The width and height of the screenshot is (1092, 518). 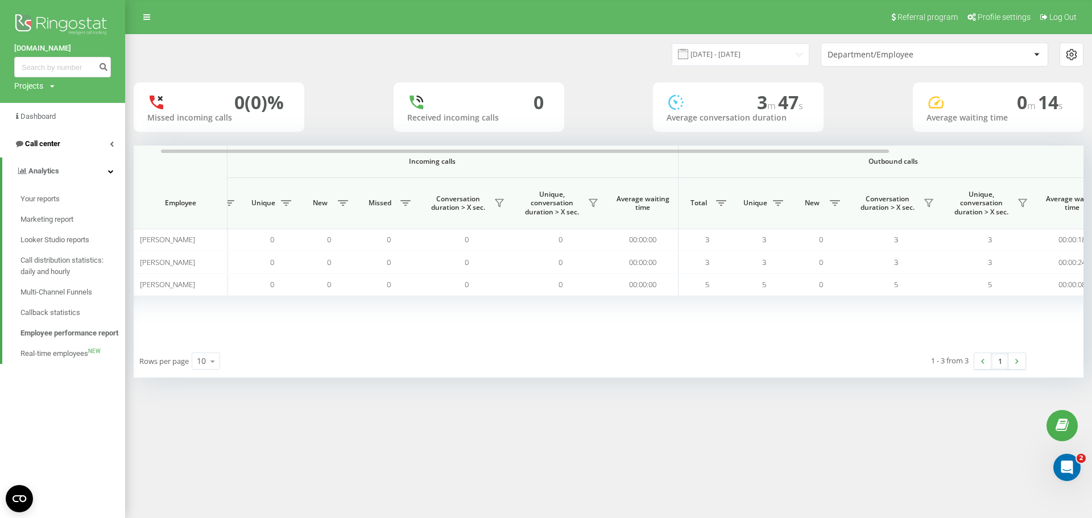 What do you see at coordinates (479, 118) in the screenshot?
I see `div: Received incoming calls` at bounding box center [479, 118].